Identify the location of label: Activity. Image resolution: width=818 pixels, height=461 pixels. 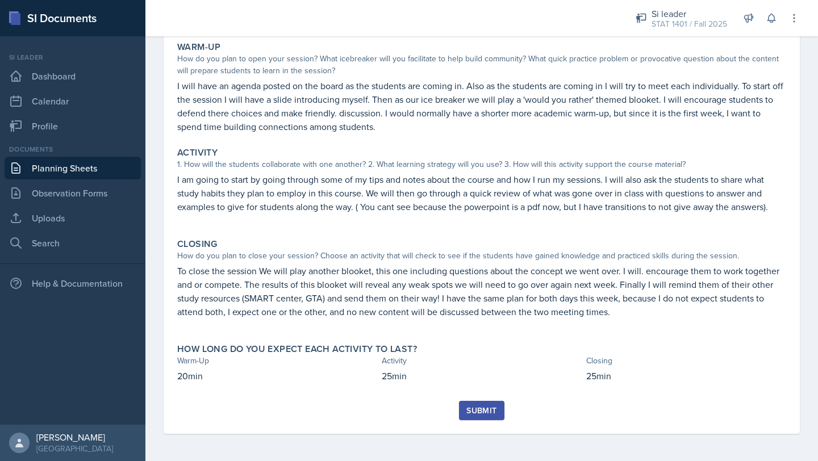
(197, 153).